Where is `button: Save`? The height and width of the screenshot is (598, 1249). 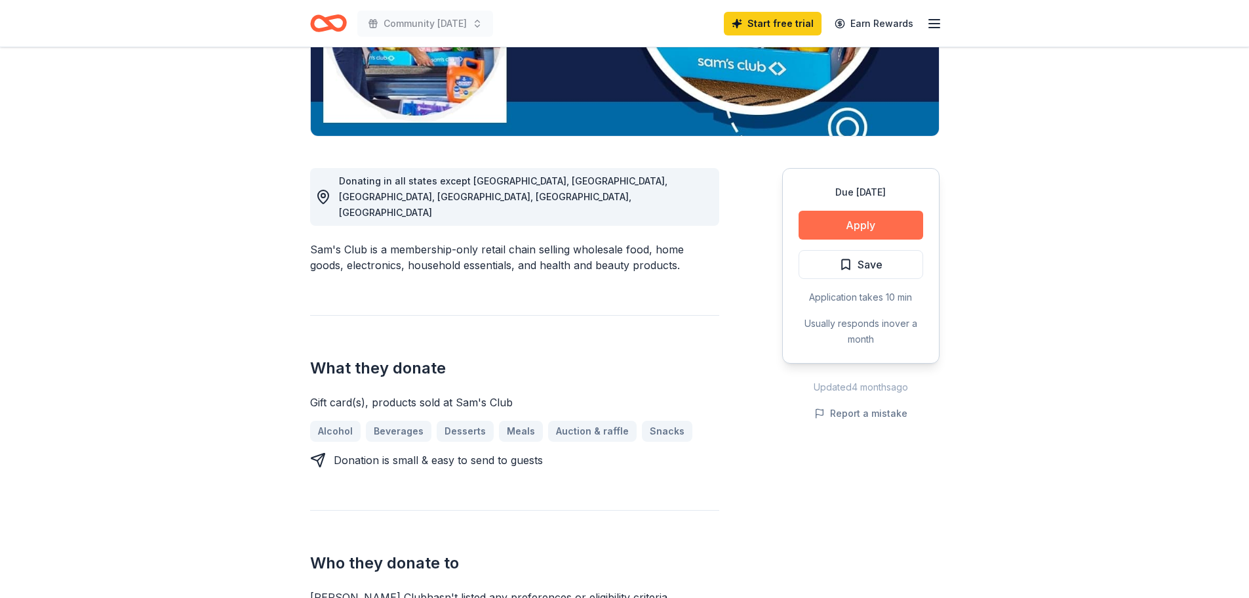 button: Save is located at coordinates (861, 264).